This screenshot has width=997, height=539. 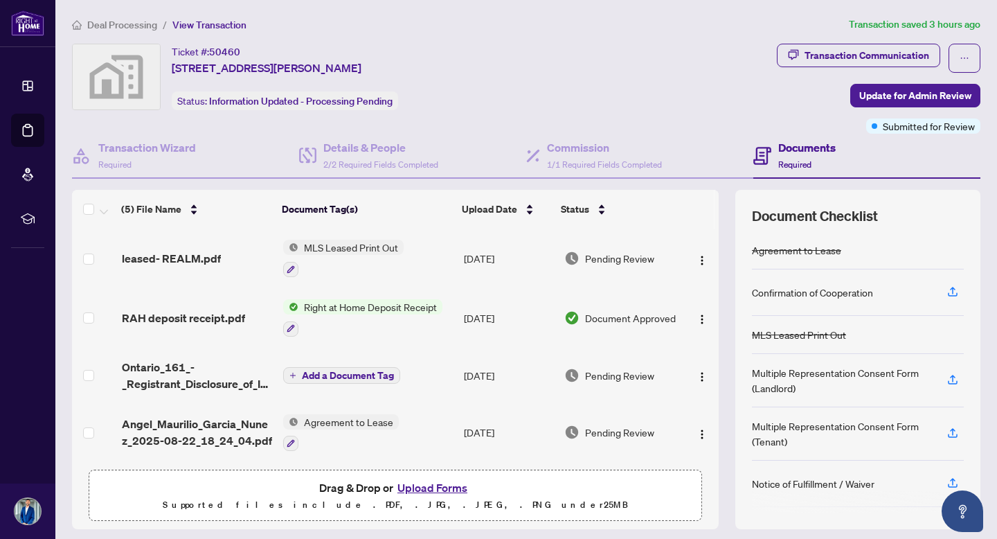 I want to click on span: Deal Processing, so click(x=122, y=25).